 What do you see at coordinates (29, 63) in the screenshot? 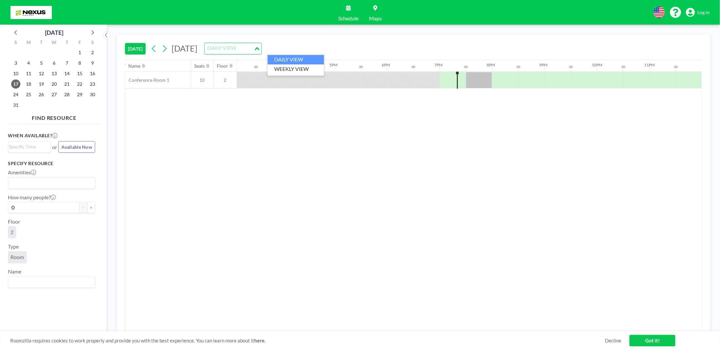
I see `span: Monday, August 4, 2025` at bounding box center [29, 63].